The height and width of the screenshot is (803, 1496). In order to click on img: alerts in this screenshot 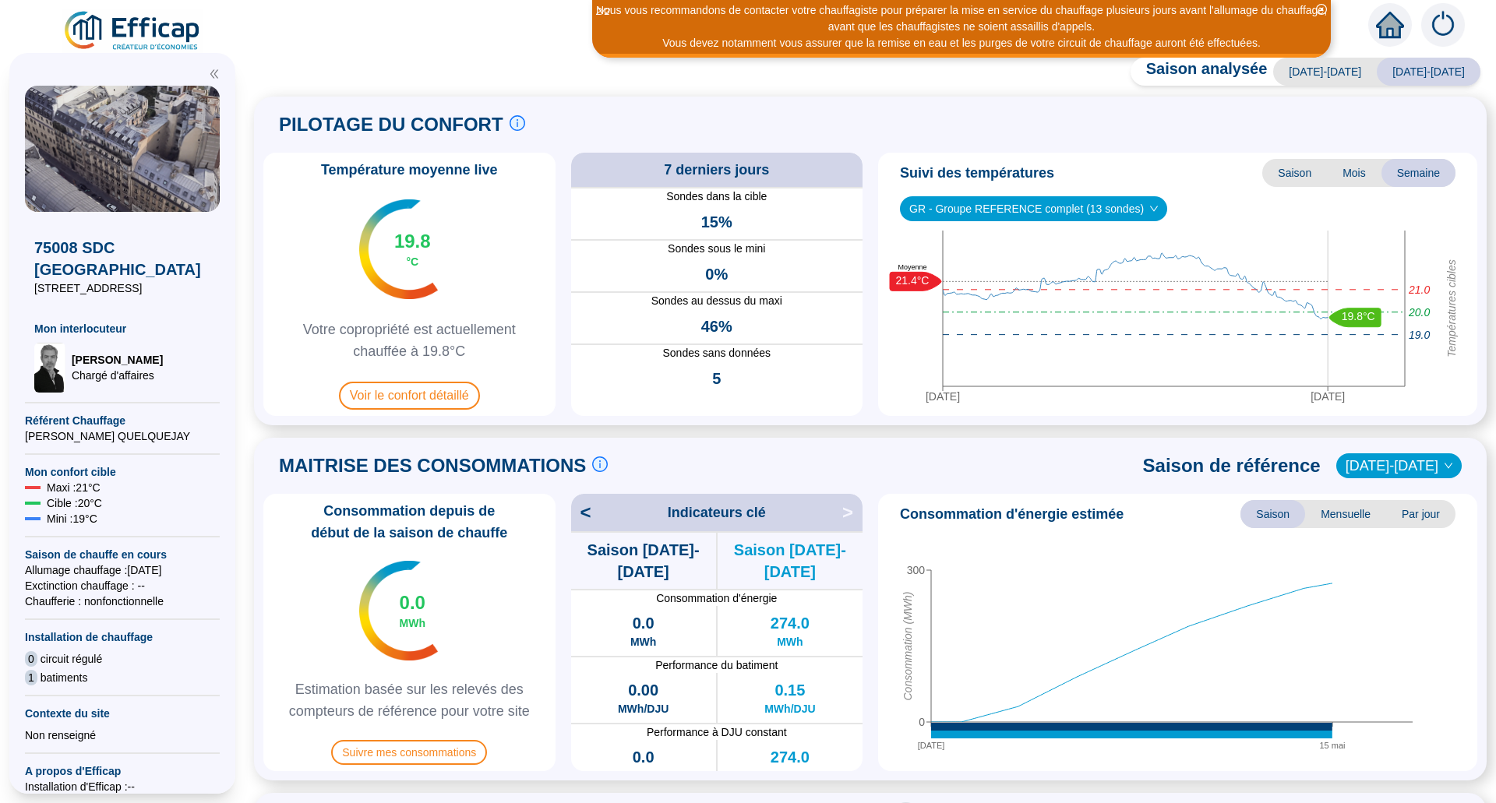, I will do `click(1443, 25)`.